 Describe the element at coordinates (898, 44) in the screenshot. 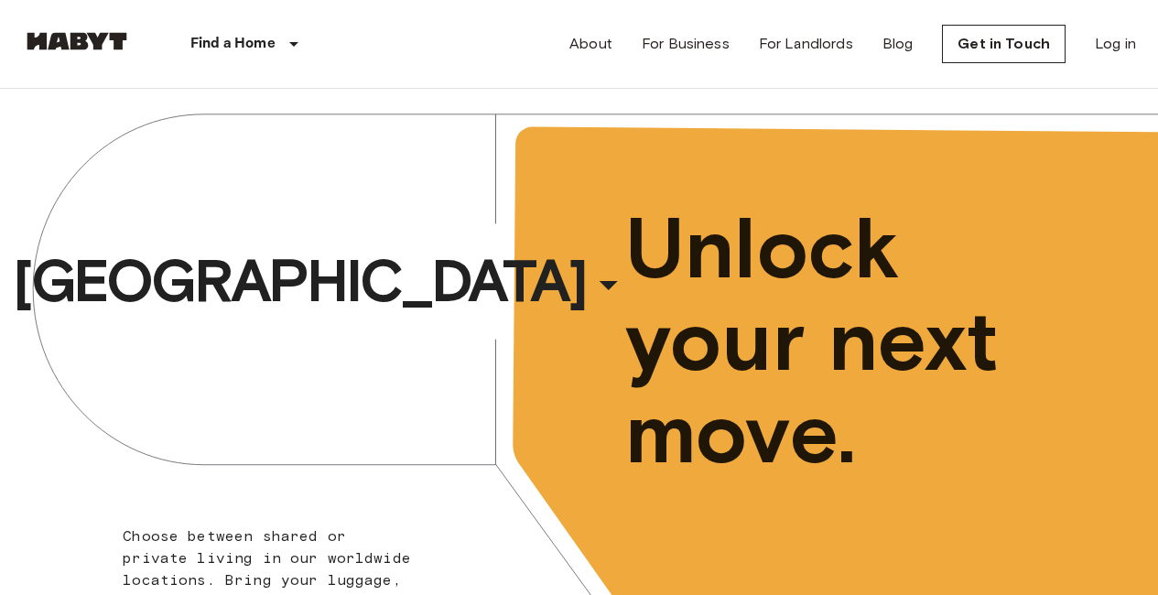

I see `a: Blog` at that location.